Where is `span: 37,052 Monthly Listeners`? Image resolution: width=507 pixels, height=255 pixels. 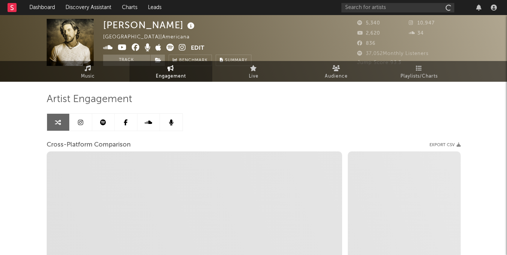
span: 37,052 Monthly Listeners is located at coordinates (393, 53).